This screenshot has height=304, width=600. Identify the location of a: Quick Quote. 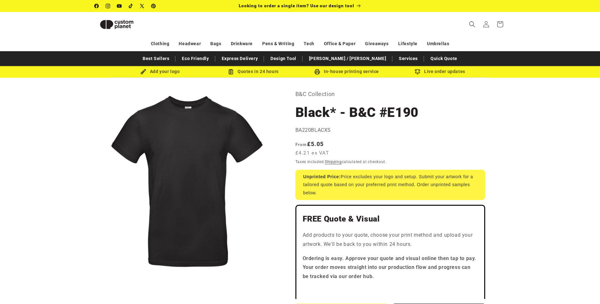
(444, 59).